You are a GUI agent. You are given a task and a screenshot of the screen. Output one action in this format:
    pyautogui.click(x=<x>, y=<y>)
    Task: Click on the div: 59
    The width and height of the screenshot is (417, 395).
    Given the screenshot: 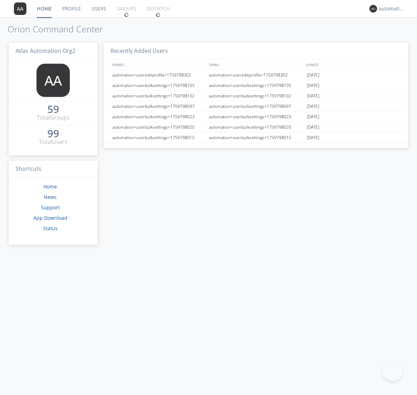 What is the action you would take?
    pyautogui.click(x=53, y=109)
    